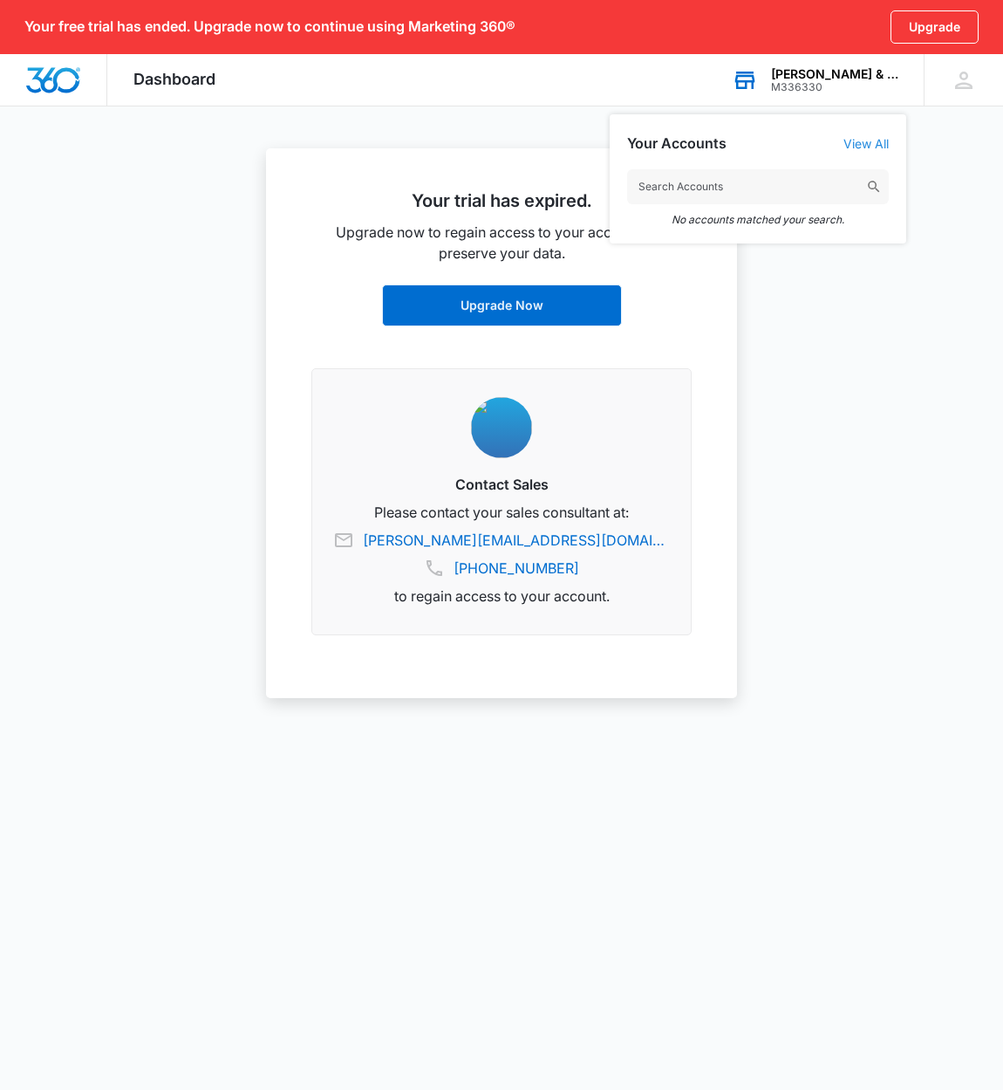 The image size is (1003, 1090). I want to click on div: account id, so click(835, 87).